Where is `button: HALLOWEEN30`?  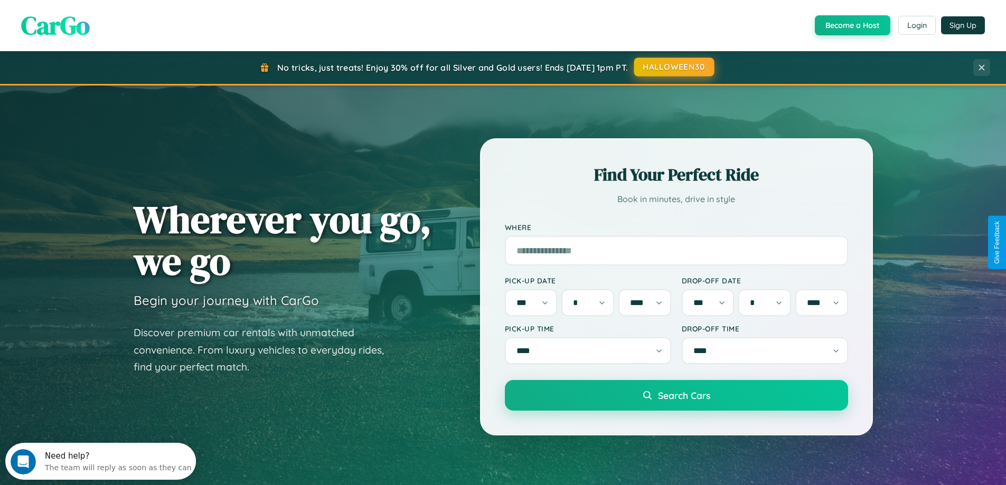 button: HALLOWEEN30 is located at coordinates (674, 67).